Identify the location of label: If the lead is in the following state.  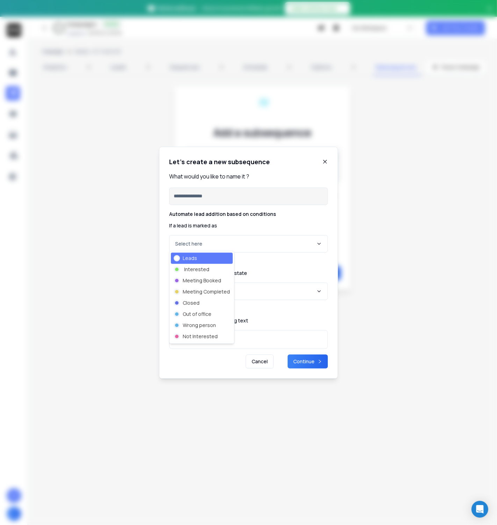
(248, 273).